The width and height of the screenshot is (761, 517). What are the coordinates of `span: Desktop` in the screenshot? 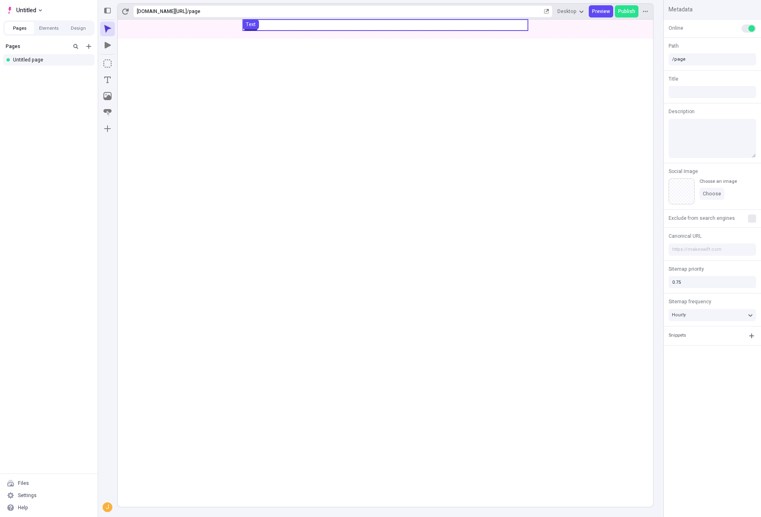 It's located at (567, 11).